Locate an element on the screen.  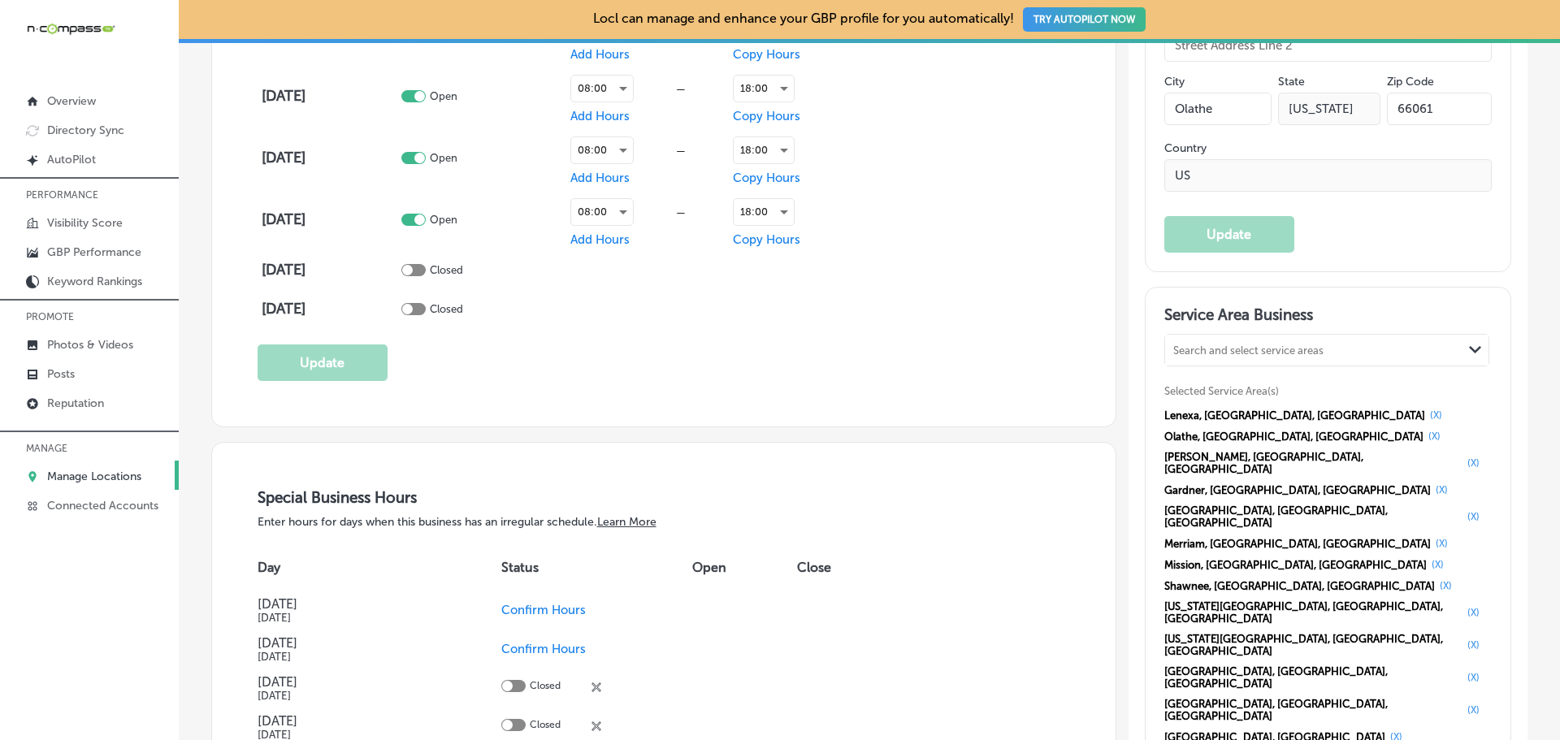
p: Reputation is located at coordinates (76, 403).